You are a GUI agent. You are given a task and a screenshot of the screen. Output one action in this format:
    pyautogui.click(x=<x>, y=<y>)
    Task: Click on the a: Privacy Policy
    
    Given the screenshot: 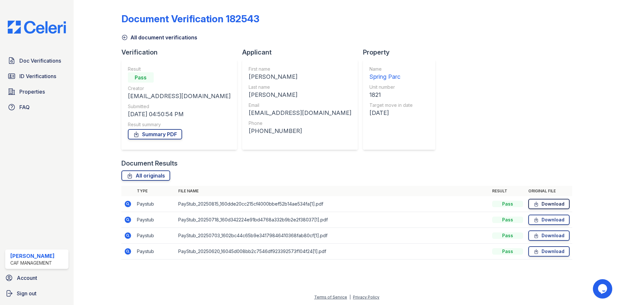 What is the action you would take?
    pyautogui.click(x=366, y=297)
    